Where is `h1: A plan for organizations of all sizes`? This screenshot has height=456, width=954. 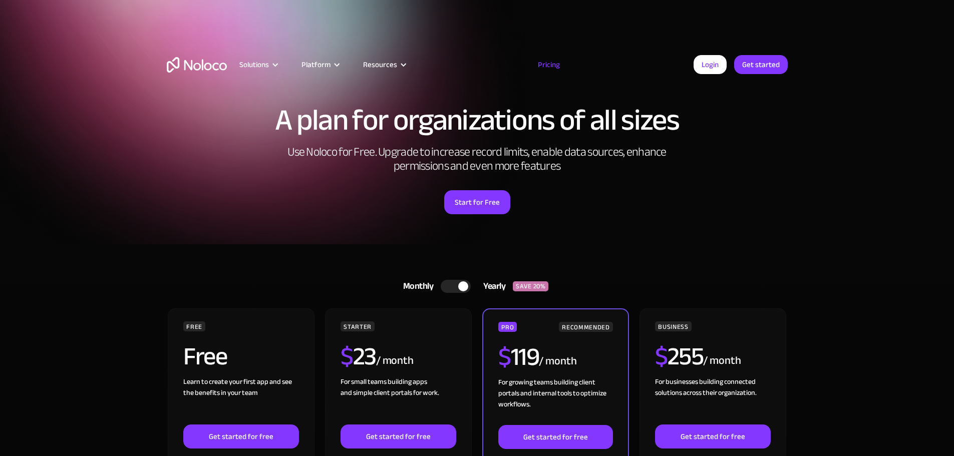
h1: A plan for organizations of all sizes is located at coordinates (477, 120).